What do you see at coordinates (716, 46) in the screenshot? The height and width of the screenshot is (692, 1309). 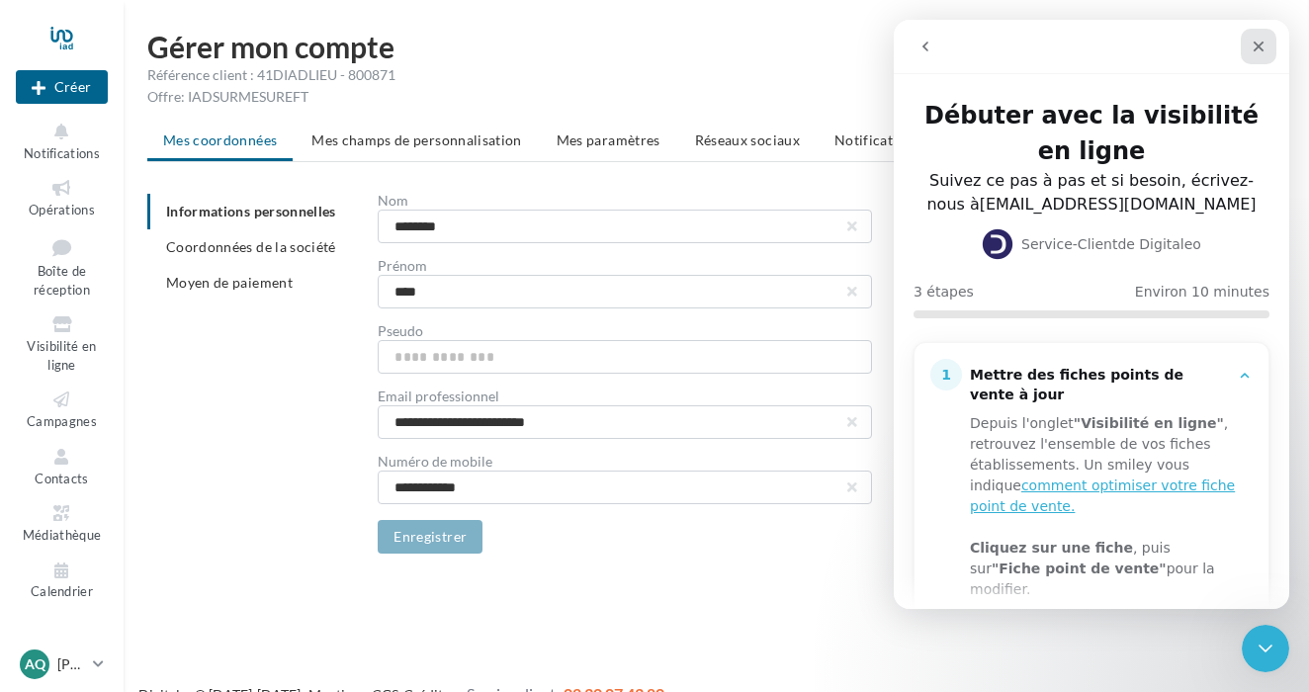 I see `h1: Gérer mon compte` at bounding box center [716, 46].